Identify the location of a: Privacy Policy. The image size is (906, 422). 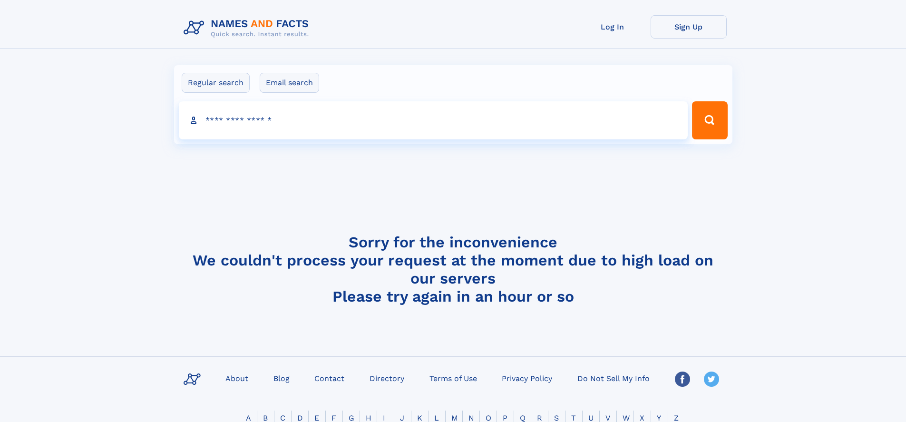
(527, 378).